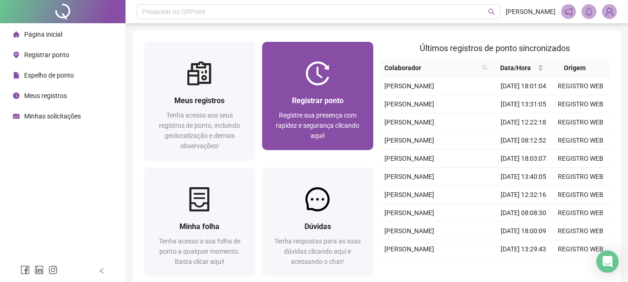  Describe the element at coordinates (16, 96) in the screenshot. I see `span: clock-circle` at that location.